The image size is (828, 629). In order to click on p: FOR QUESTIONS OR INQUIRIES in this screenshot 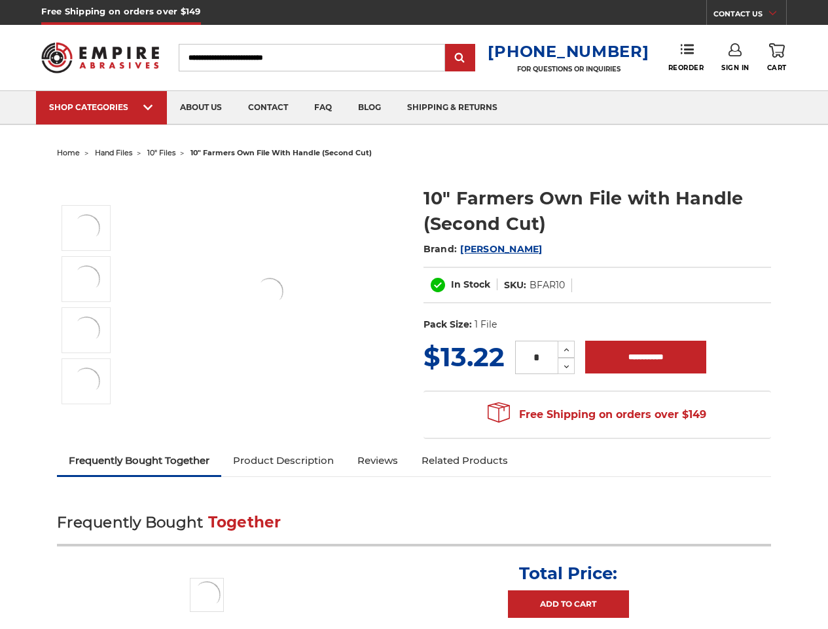, I will do `click(568, 69)`.